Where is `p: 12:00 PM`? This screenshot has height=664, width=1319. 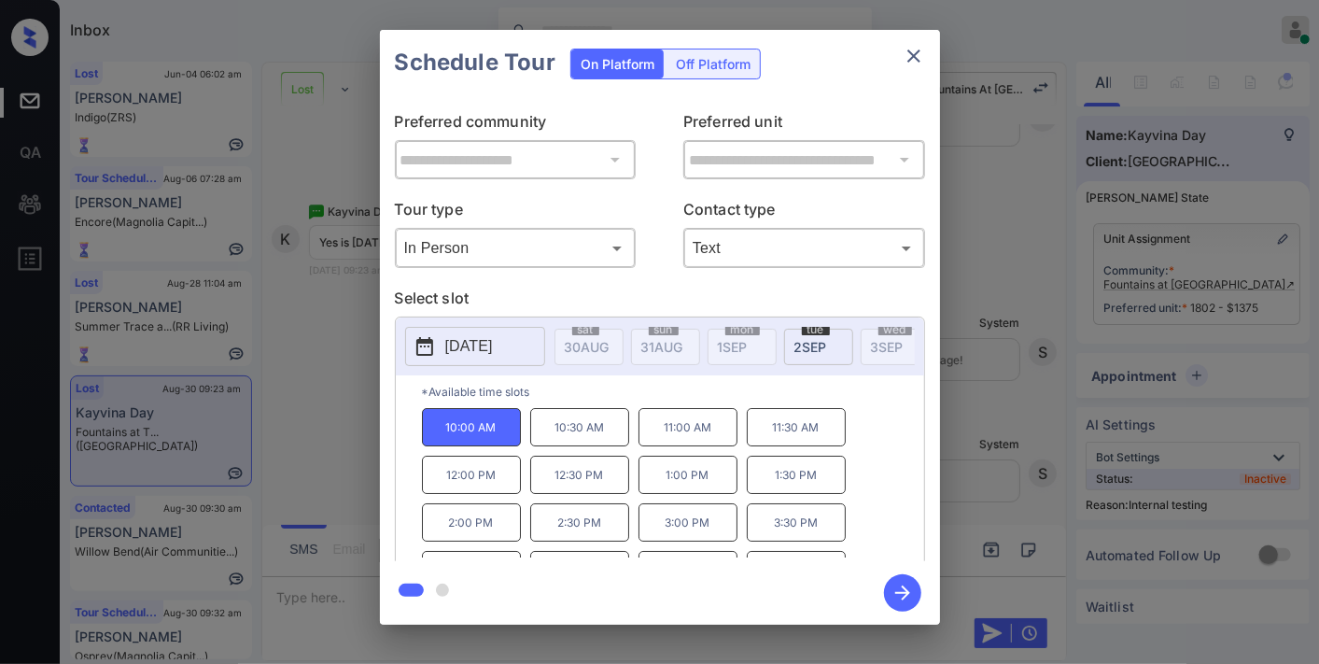 p: 12:00 PM is located at coordinates (472, 474).